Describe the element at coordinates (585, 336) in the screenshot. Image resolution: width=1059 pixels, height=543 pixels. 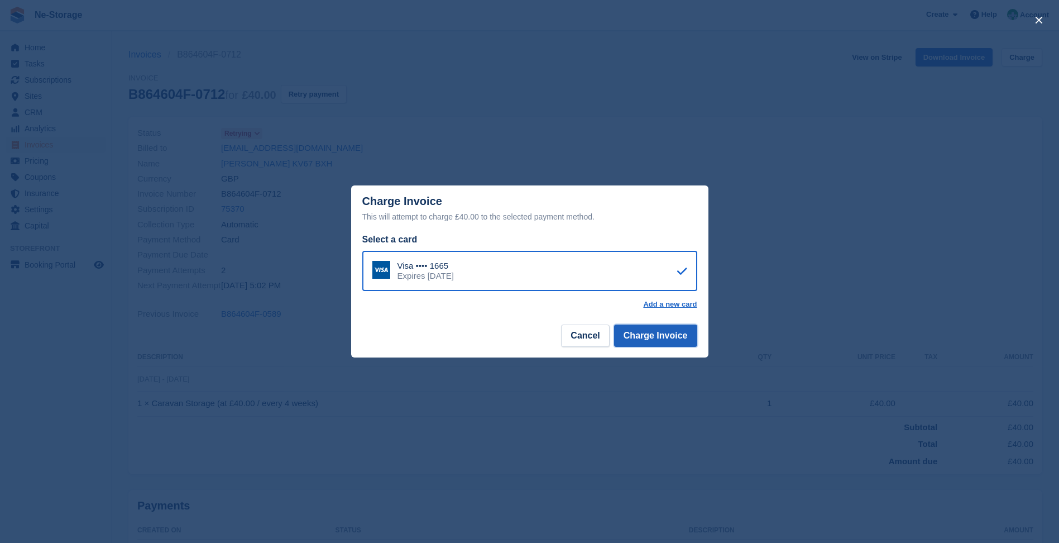
I see `button: Cancel` at that location.